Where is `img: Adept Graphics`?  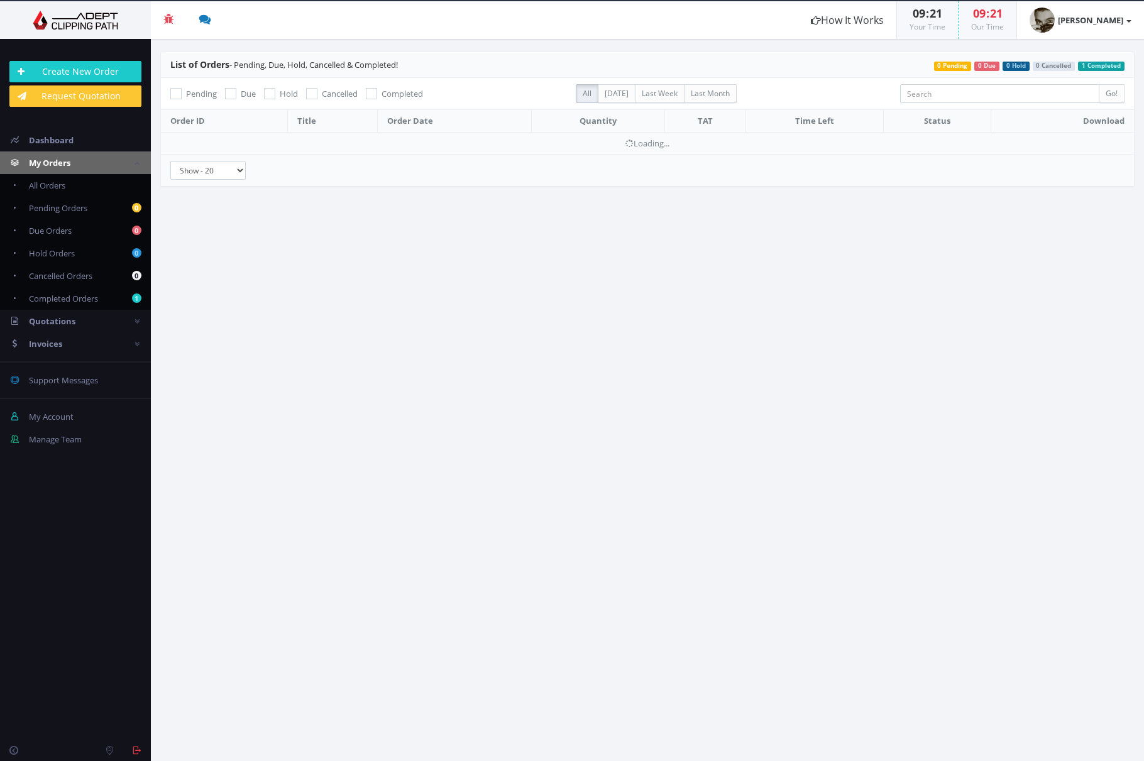 img: Adept Graphics is located at coordinates (75, 20).